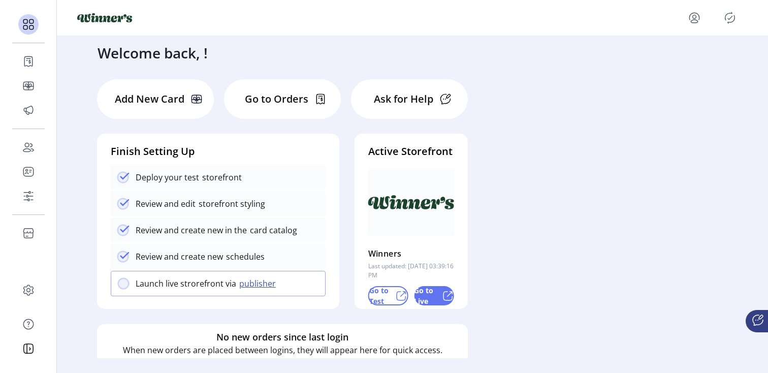  What do you see at coordinates (282, 337) in the screenshot?
I see `h6: No new orders since last login` at bounding box center [282, 337].